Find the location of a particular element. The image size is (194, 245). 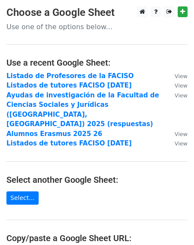

strong: Alumnos Erasmus 2025 26 is located at coordinates (54, 134).